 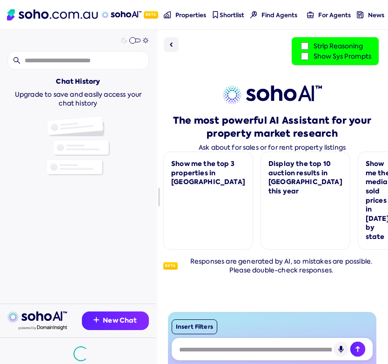 I want to click on img: properties-nav icon, so click(x=167, y=14).